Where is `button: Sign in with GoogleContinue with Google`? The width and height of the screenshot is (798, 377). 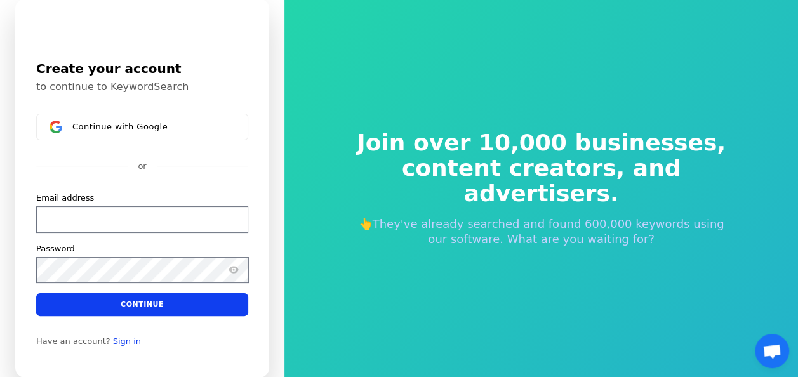
button: Sign in with GoogleContinue with Google is located at coordinates (142, 127).